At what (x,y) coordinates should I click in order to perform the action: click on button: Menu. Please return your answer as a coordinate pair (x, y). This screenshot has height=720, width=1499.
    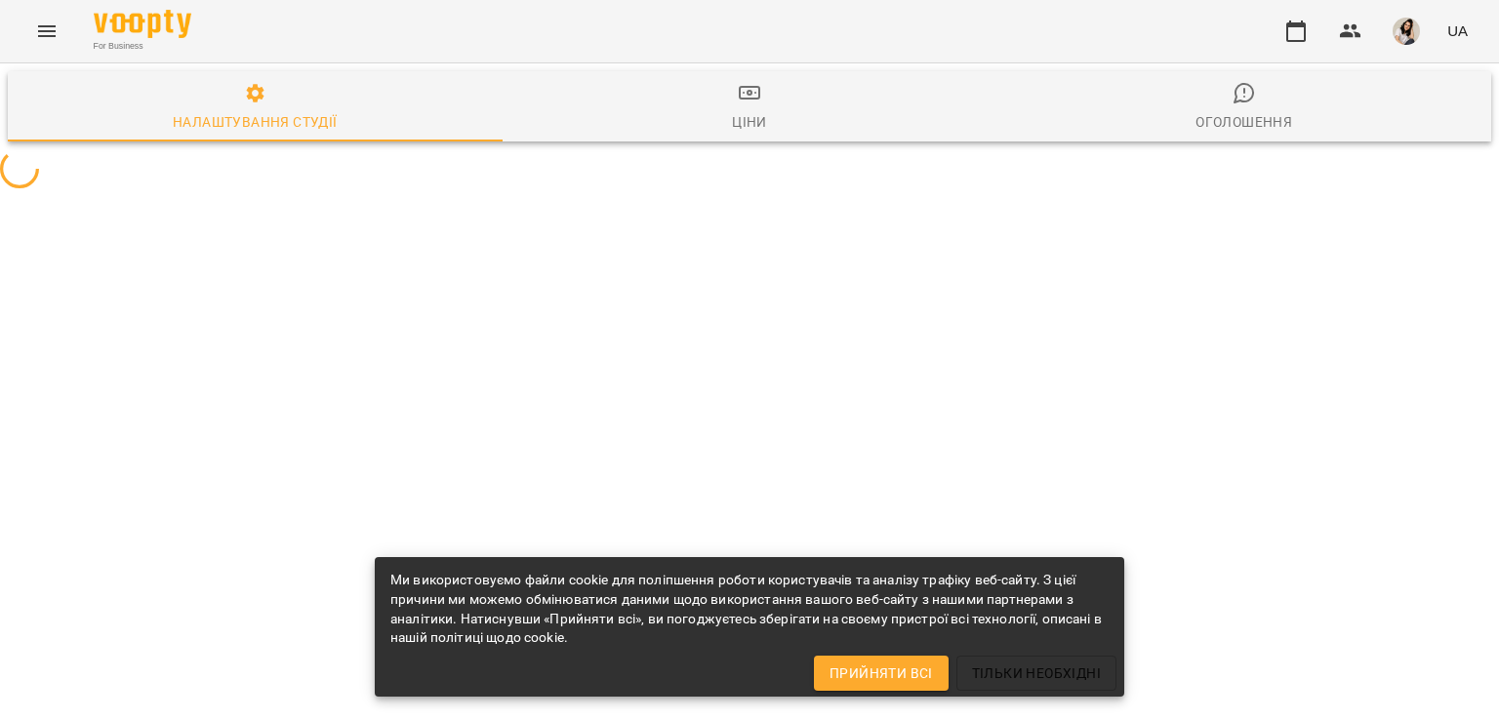
    Looking at the image, I should click on (47, 31).